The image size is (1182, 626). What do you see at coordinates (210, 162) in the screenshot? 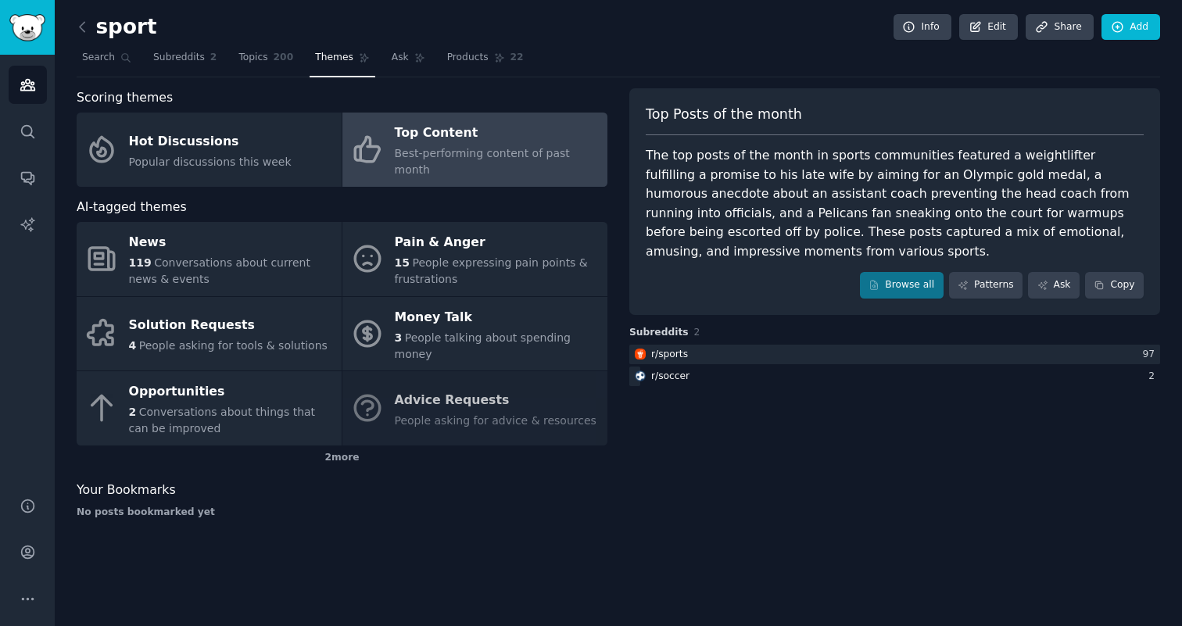
I see `span: Popular discussions this week` at bounding box center [210, 162].